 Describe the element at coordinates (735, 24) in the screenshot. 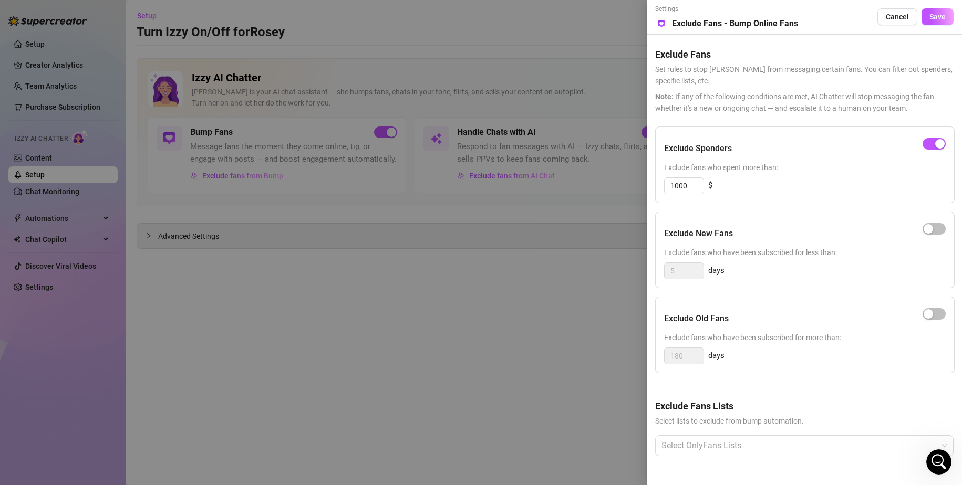

I see `h5: Exclude Fans - Bump Online Fans` at that location.